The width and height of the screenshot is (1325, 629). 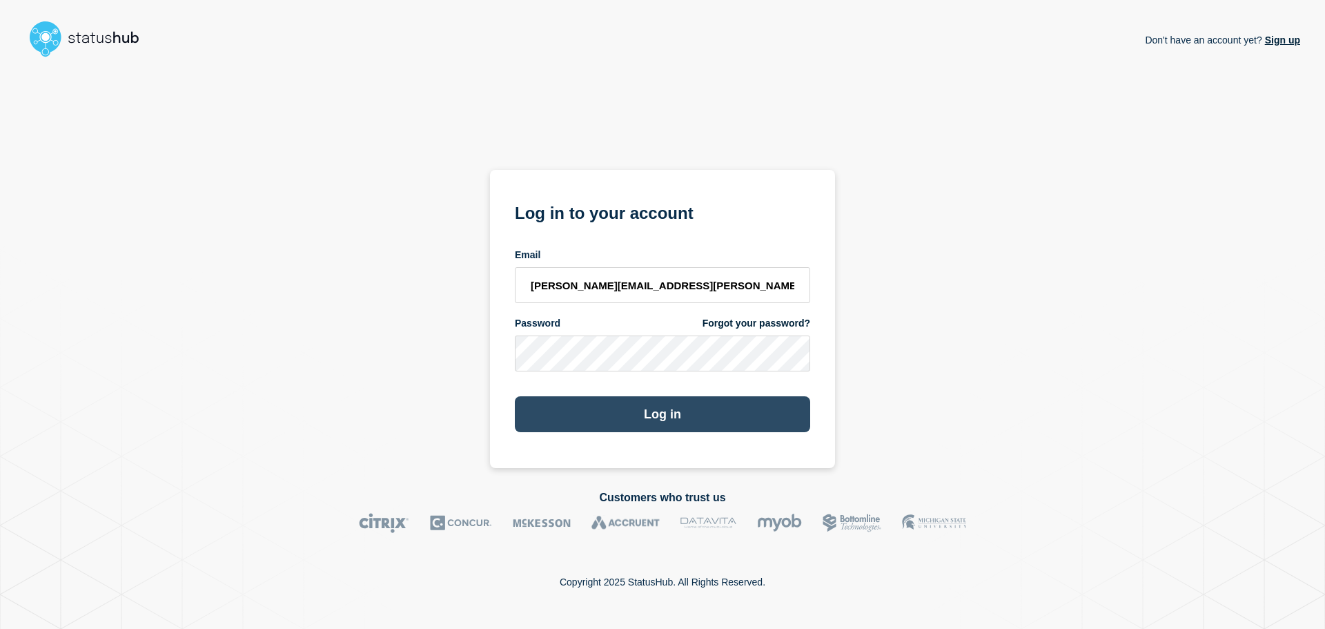 I want to click on a: Sign up, so click(x=1281, y=40).